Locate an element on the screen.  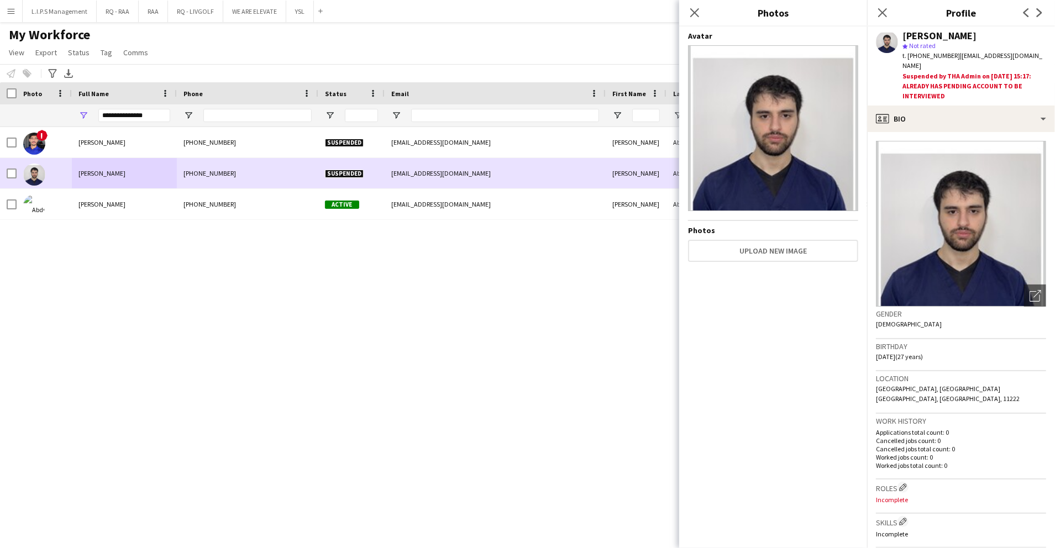
span: Export is located at coordinates (46, 53).